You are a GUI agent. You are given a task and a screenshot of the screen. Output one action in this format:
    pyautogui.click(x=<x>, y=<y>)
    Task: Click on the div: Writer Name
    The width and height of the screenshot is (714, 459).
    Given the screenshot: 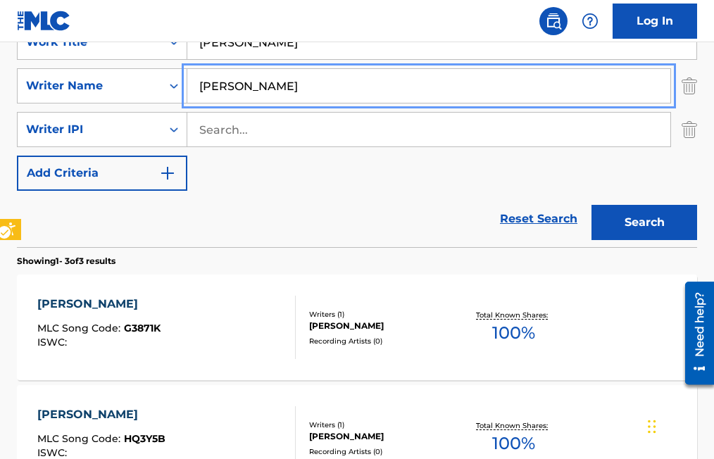 What is the action you would take?
    pyautogui.click(x=89, y=86)
    